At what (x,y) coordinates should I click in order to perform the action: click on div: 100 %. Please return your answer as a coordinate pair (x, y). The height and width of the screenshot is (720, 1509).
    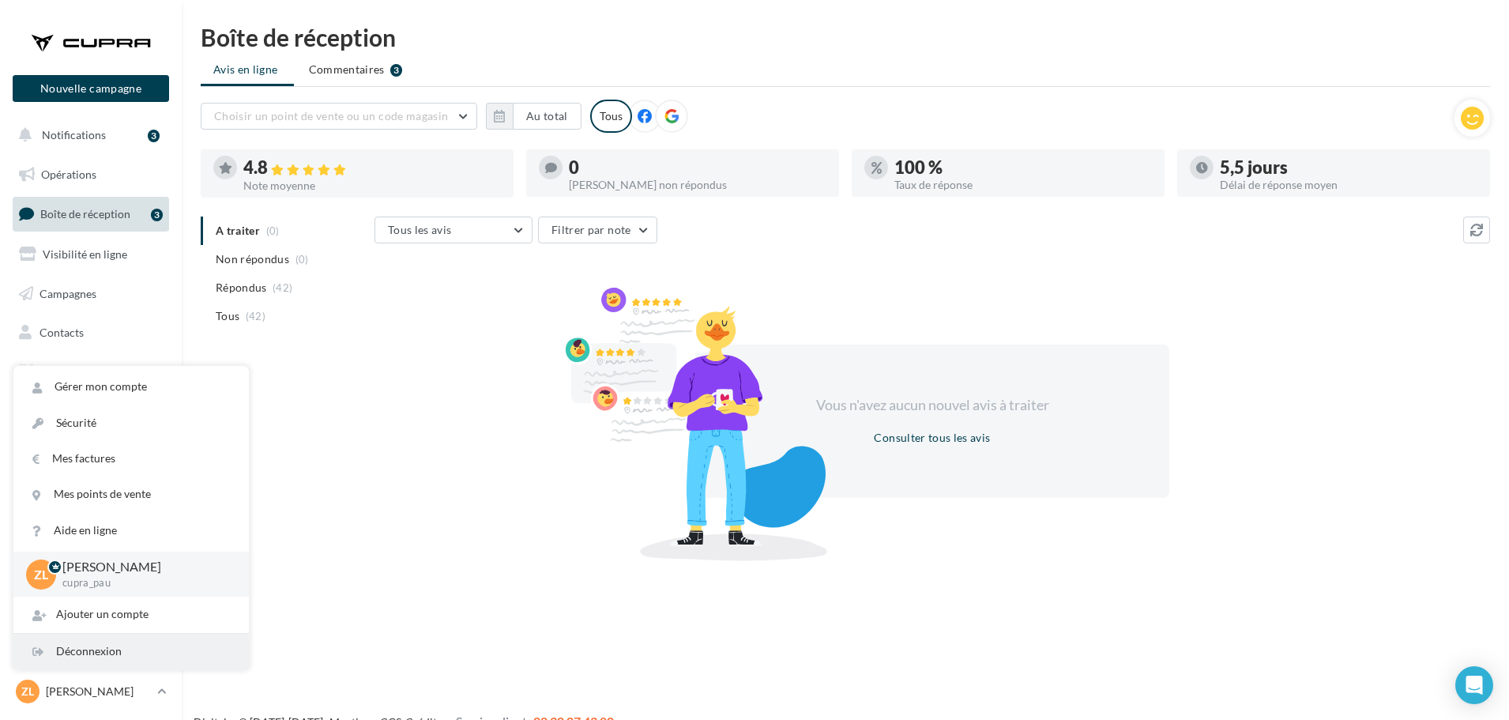
    Looking at the image, I should click on (1023, 167).